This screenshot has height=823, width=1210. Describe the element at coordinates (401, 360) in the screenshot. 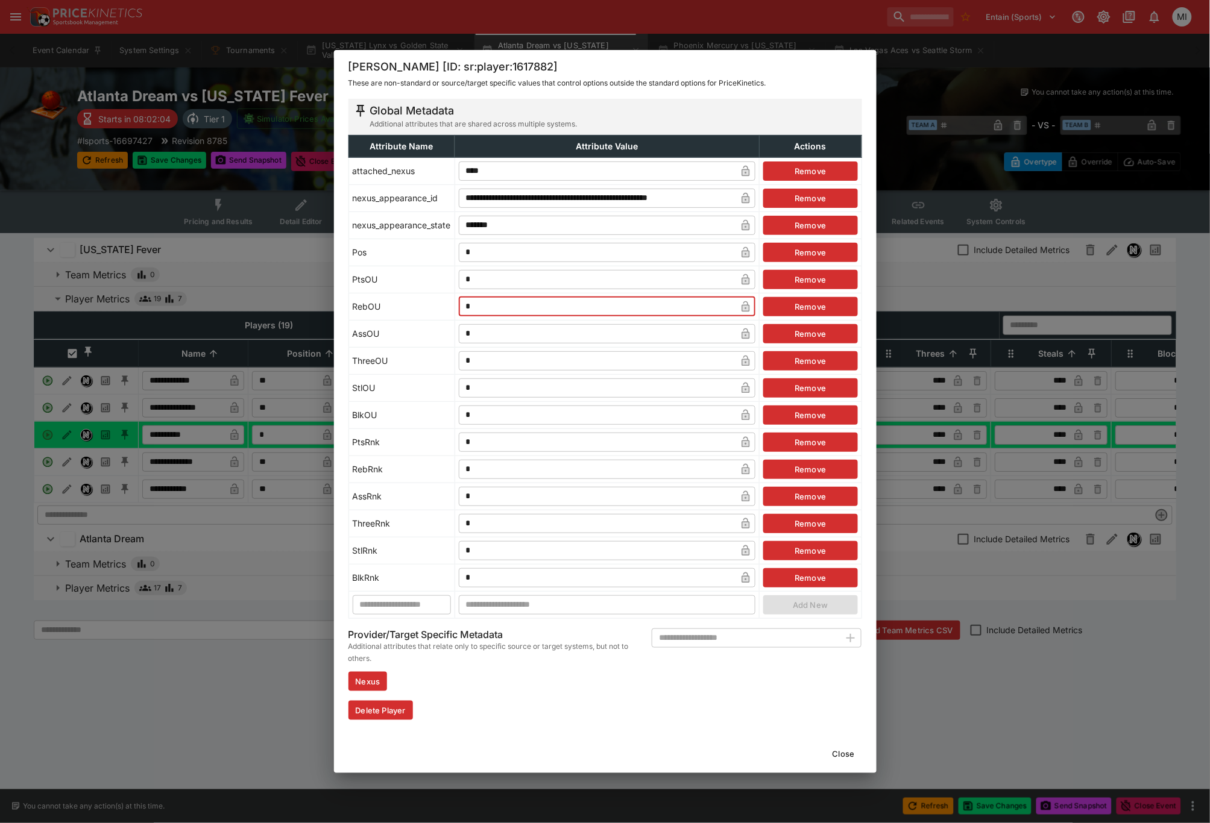

I see `td: ThreeOU` at that location.